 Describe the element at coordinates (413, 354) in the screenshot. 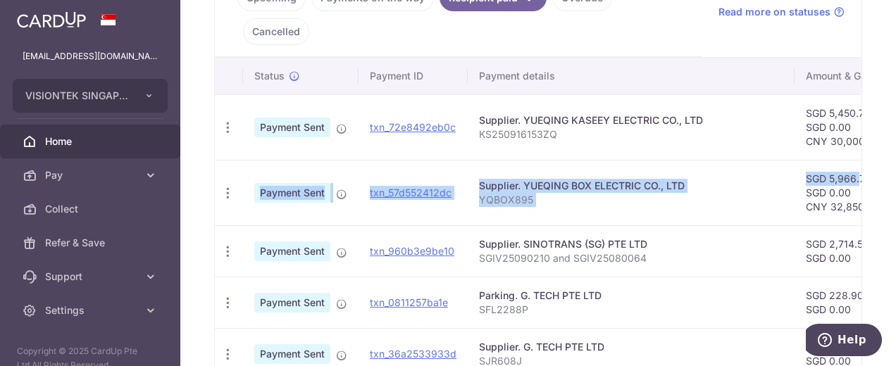

I see `a: txn_36a2533933d` at that location.